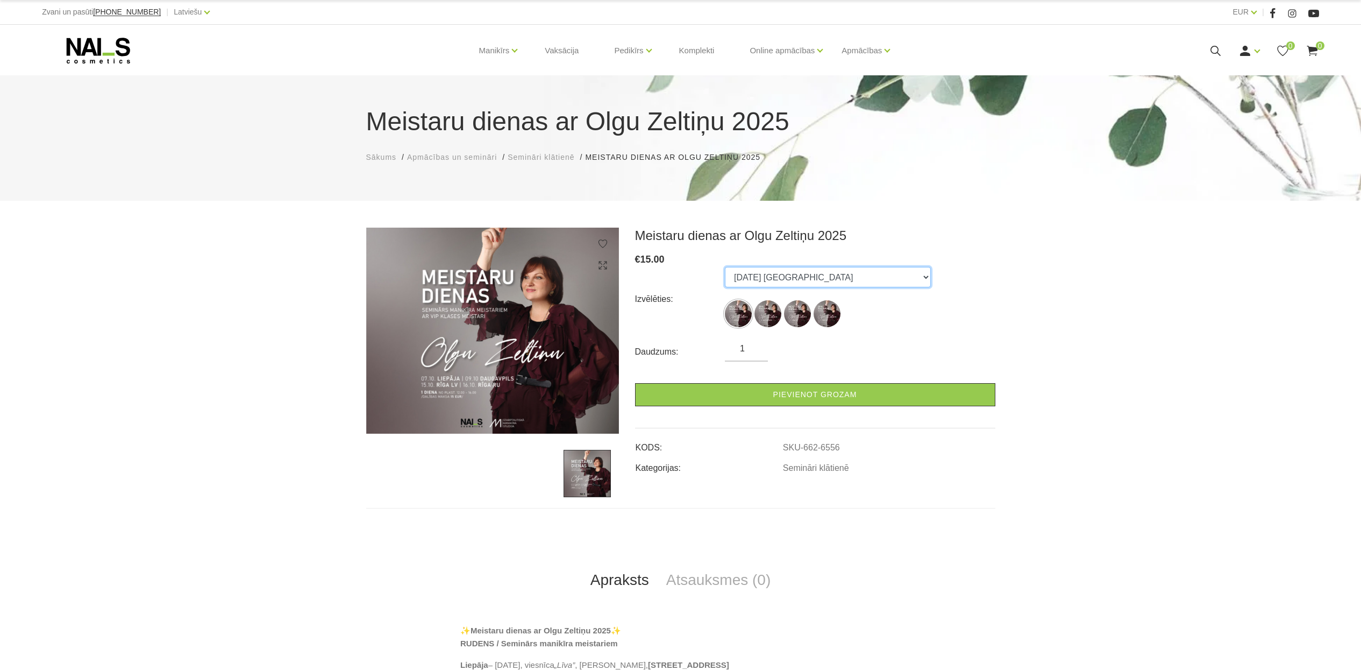 This screenshot has width=1361, height=670. Describe the element at coordinates (782, 51) in the screenshot. I see `a: Online apmācības` at that location.